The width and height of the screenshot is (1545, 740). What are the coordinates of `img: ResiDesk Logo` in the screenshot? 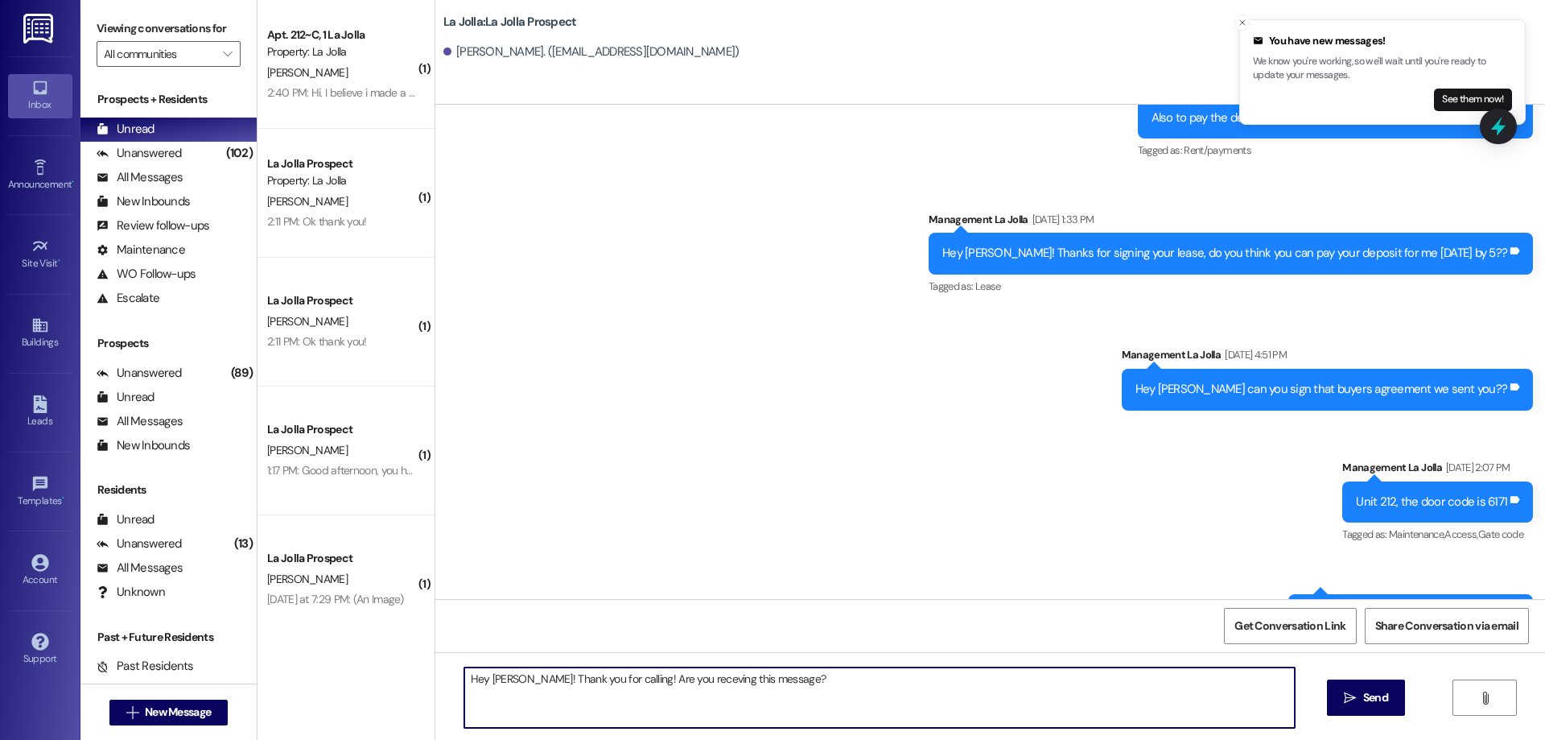 It's located at (39, 28).